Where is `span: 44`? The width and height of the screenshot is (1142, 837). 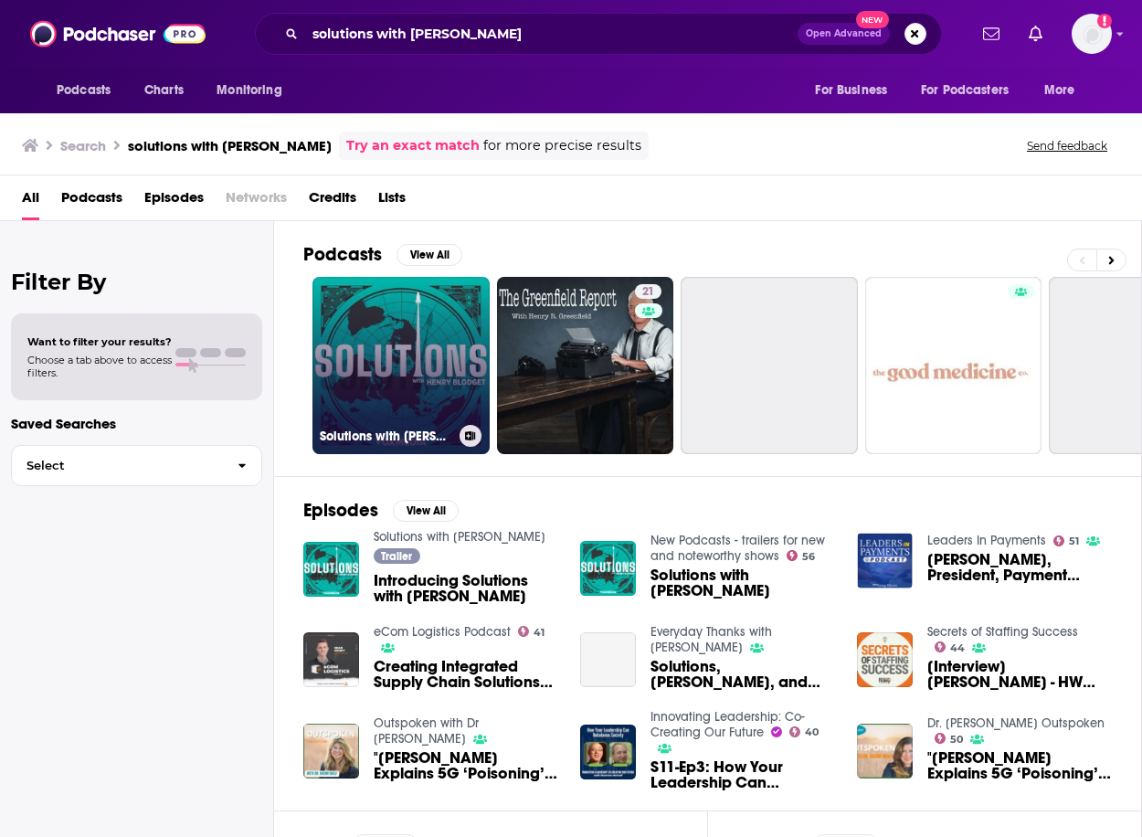 span: 44 is located at coordinates (957, 648).